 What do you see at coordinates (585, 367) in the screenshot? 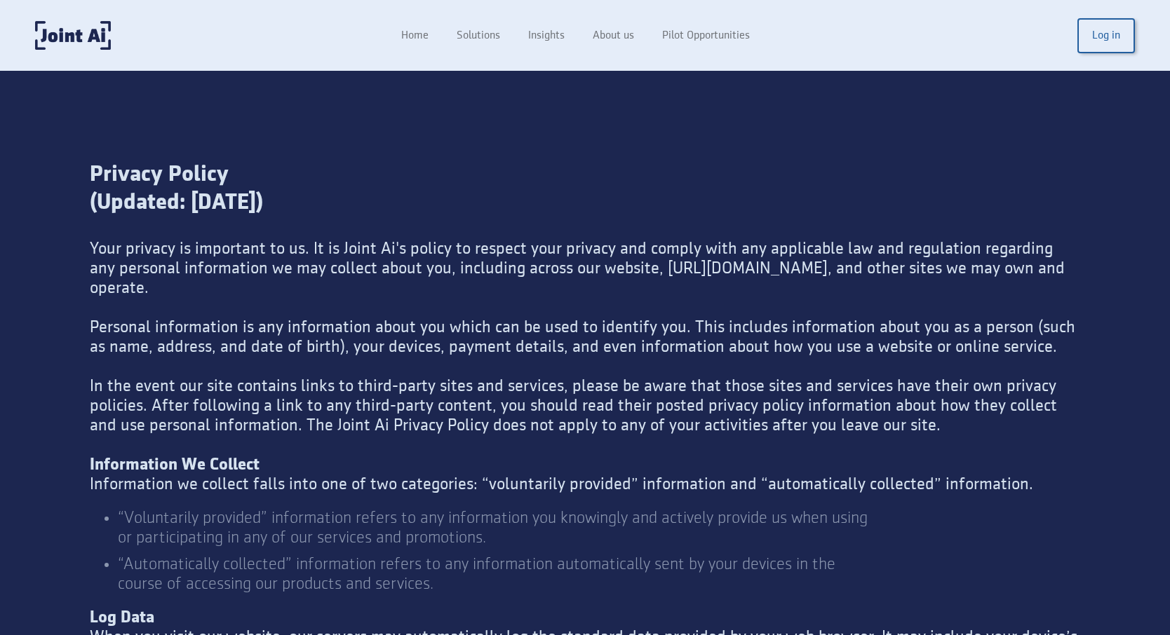
I see `div: Your privacy is important to us. It is Joint Ai's policy to respect your privacy and comply with ...` at bounding box center [585, 367].